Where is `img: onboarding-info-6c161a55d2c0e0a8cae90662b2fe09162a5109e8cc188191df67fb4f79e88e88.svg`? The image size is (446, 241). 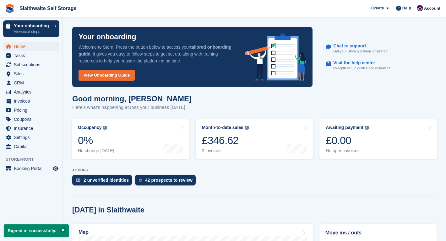 img: onboarding-info-6c161a55d2c0e0a8cae90662b2fe09162a5109e8cc188191df67fb4f79e88e88.svg is located at coordinates (276, 57).